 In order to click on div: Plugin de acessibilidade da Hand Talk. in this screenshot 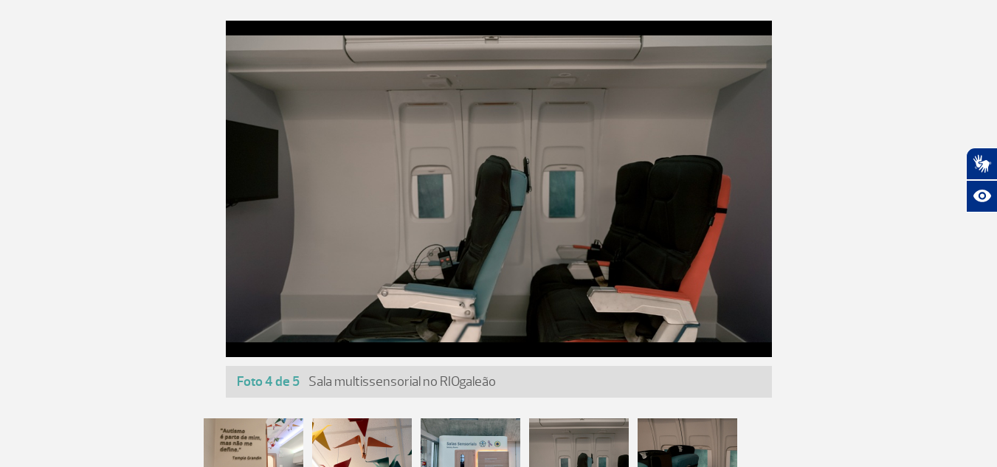, I will do `click(982, 180)`.